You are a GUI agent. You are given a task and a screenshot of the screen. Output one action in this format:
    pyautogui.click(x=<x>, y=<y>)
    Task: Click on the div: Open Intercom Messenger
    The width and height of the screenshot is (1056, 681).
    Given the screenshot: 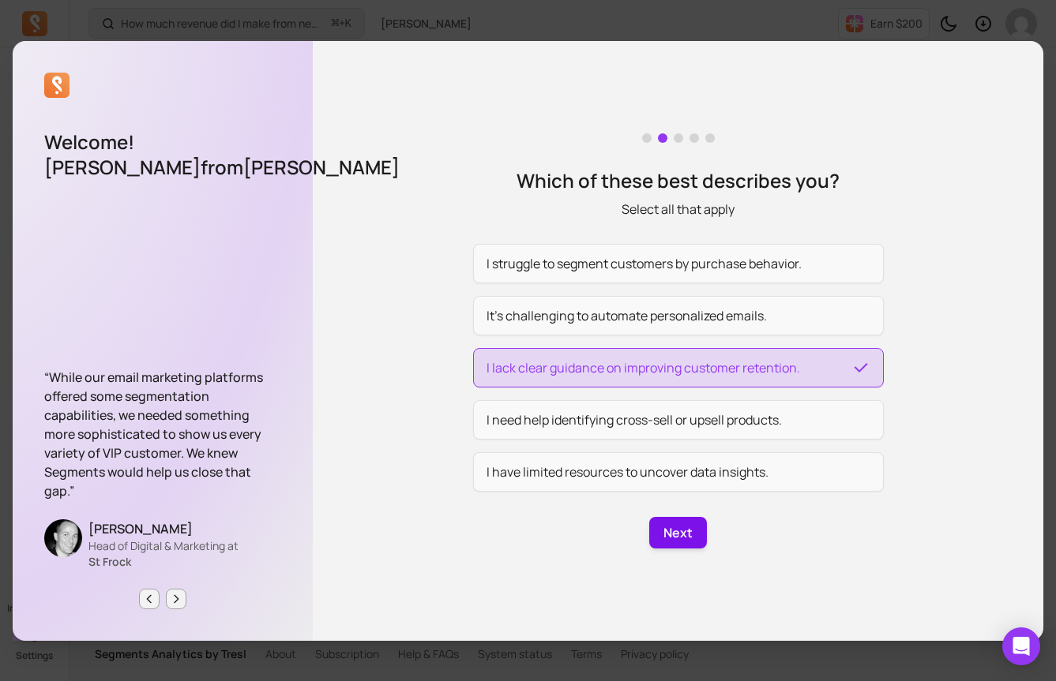 What is the action you would take?
    pyautogui.click(x=1021, y=647)
    